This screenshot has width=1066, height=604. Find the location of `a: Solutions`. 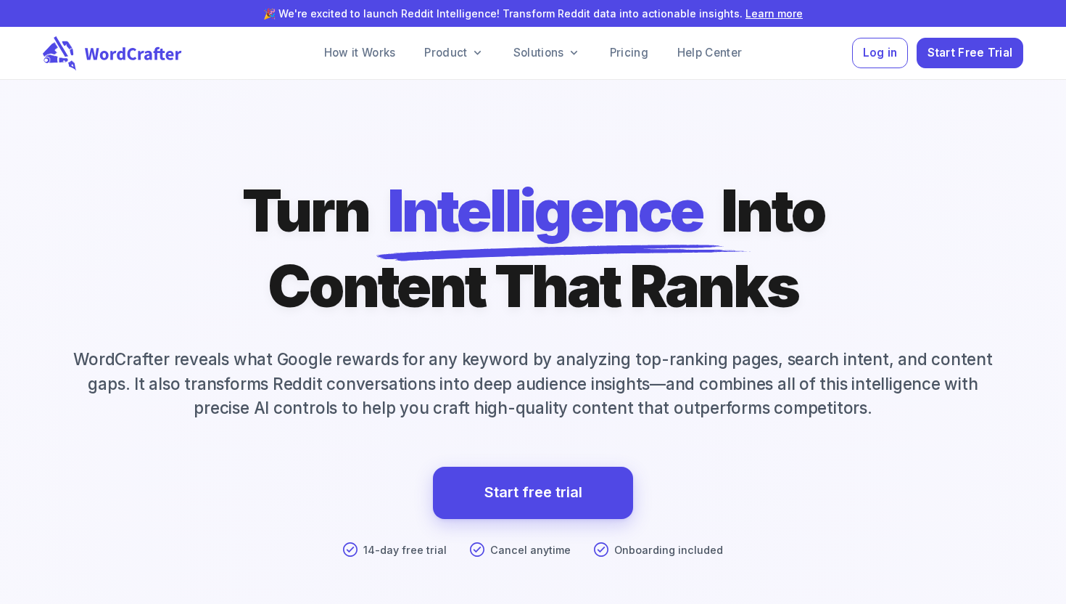

a: Solutions is located at coordinates (547, 53).